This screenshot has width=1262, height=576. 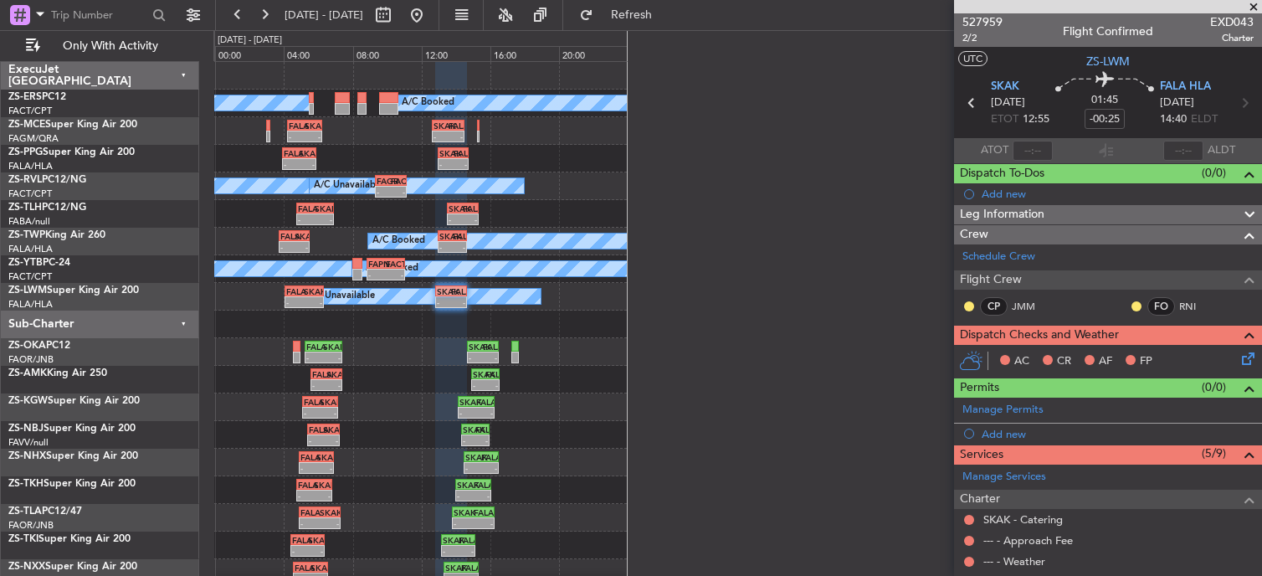 I want to click on div: FAGR, so click(x=383, y=181).